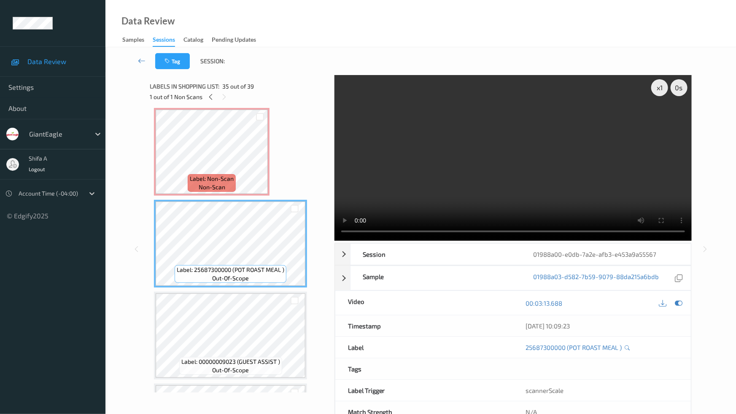 The image size is (736, 414). What do you see at coordinates (679, 88) in the screenshot?
I see `div: 0 s` at bounding box center [679, 88].